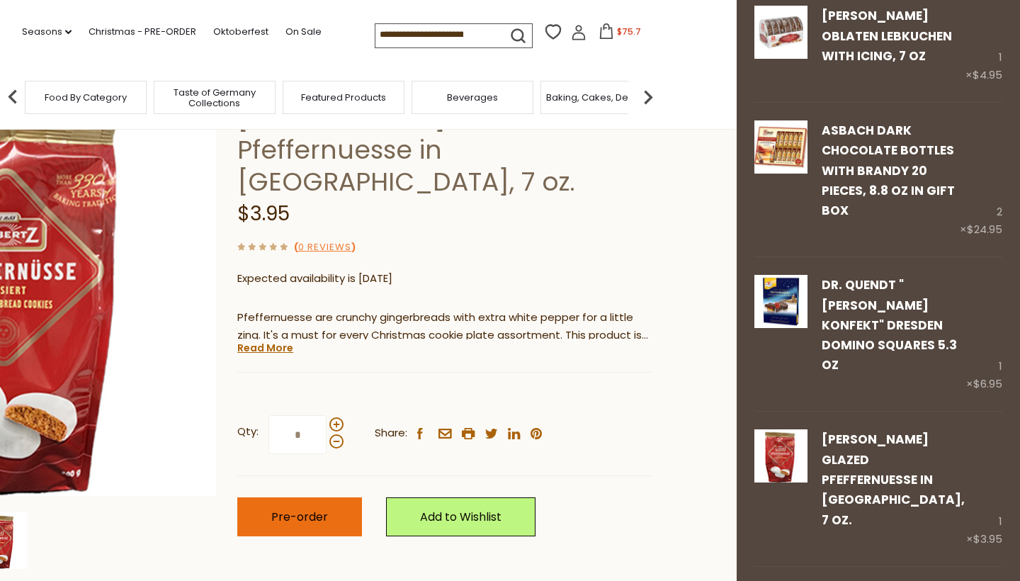 This screenshot has height=581, width=1020. What do you see at coordinates (444, 326) in the screenshot?
I see `p: Pfeffernuesse are crunchy gingerbreads with extra white pepper for a little zing. It's a must for...` at bounding box center [444, 326].